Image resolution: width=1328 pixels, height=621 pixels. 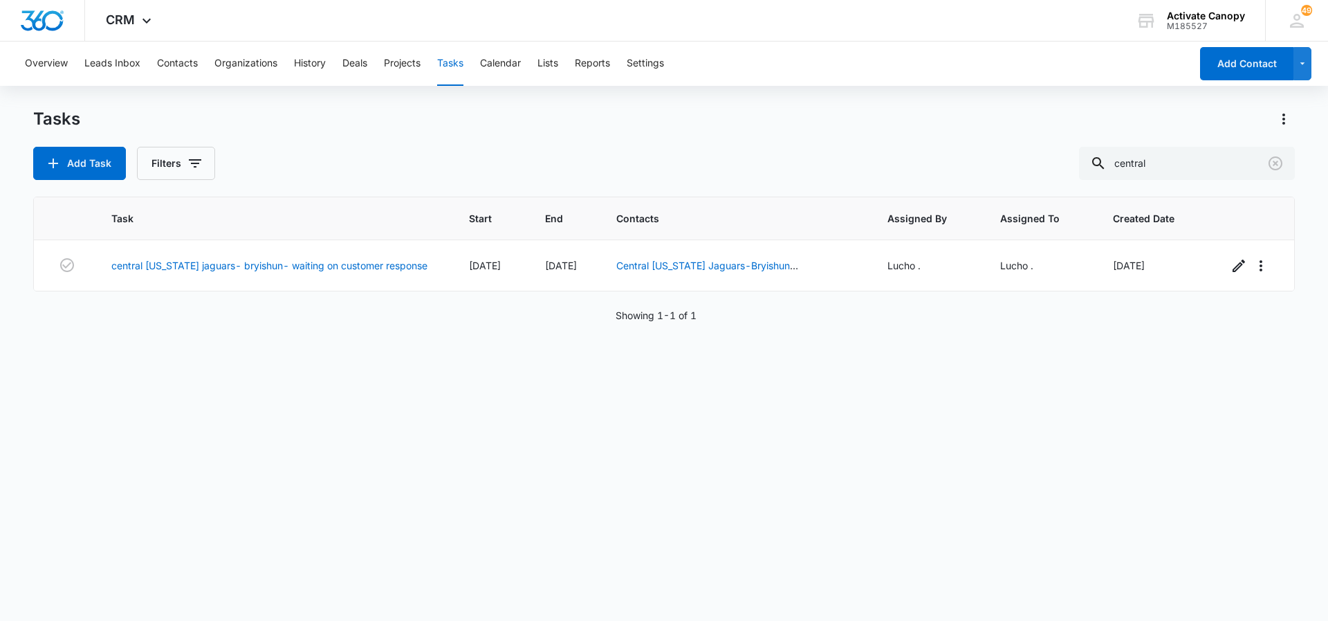 What do you see at coordinates (1307, 10) in the screenshot?
I see `div: notifications count` at bounding box center [1307, 10].